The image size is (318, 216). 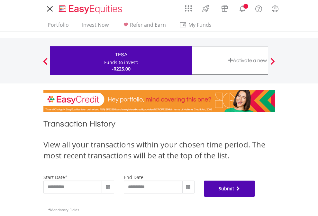 I want to click on a: My Profile, so click(x=275, y=9).